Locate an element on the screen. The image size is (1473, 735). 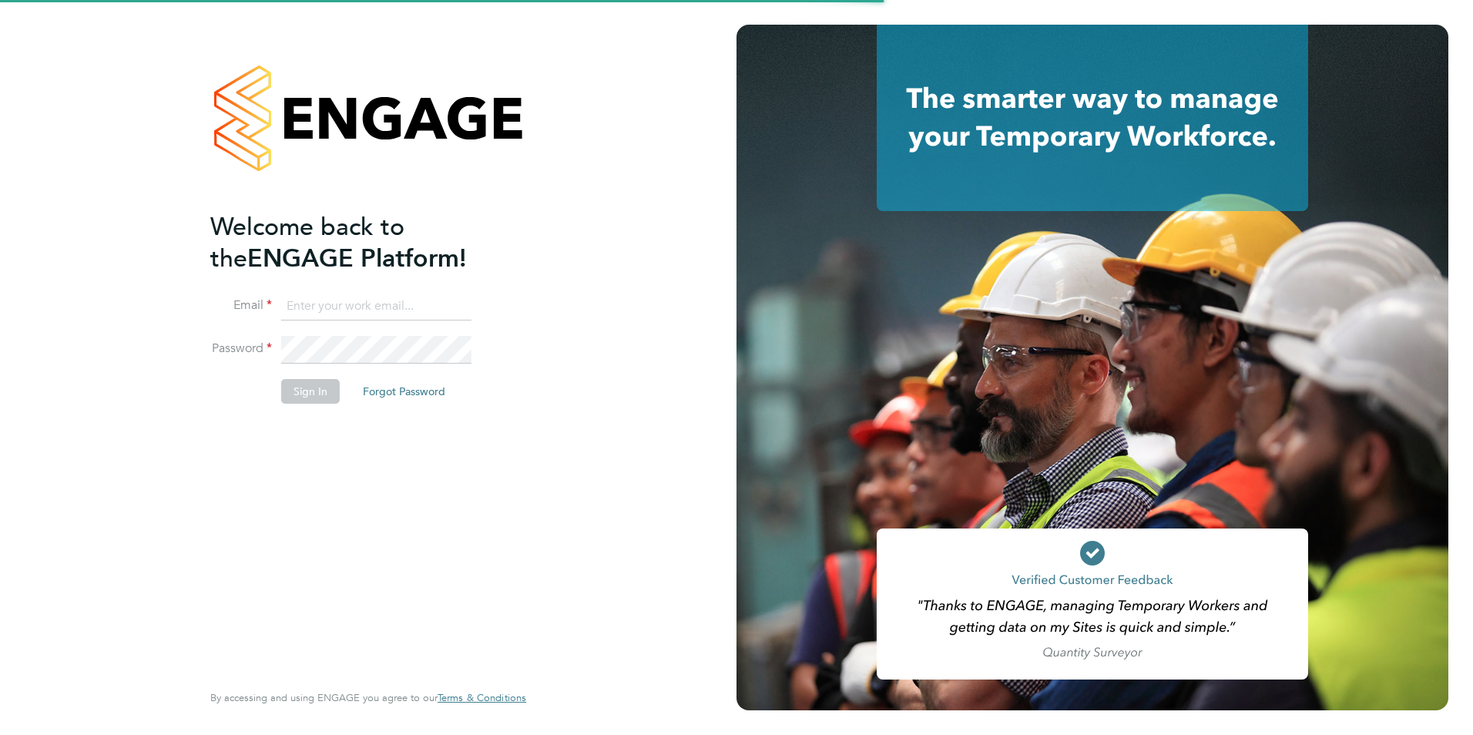
a: Terms & Conditions is located at coordinates (482, 698).